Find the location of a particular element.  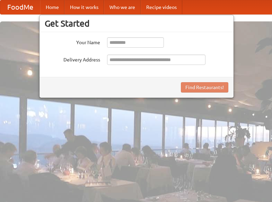

h3: Get Started is located at coordinates (136, 24).